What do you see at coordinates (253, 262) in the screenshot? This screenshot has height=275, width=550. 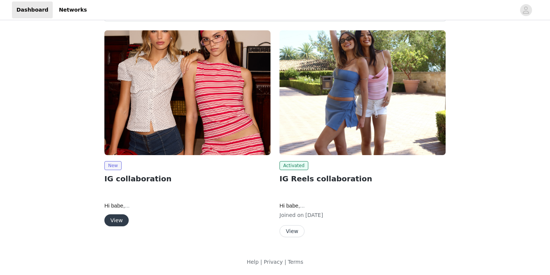 I see `a: Help` at bounding box center [253, 262].